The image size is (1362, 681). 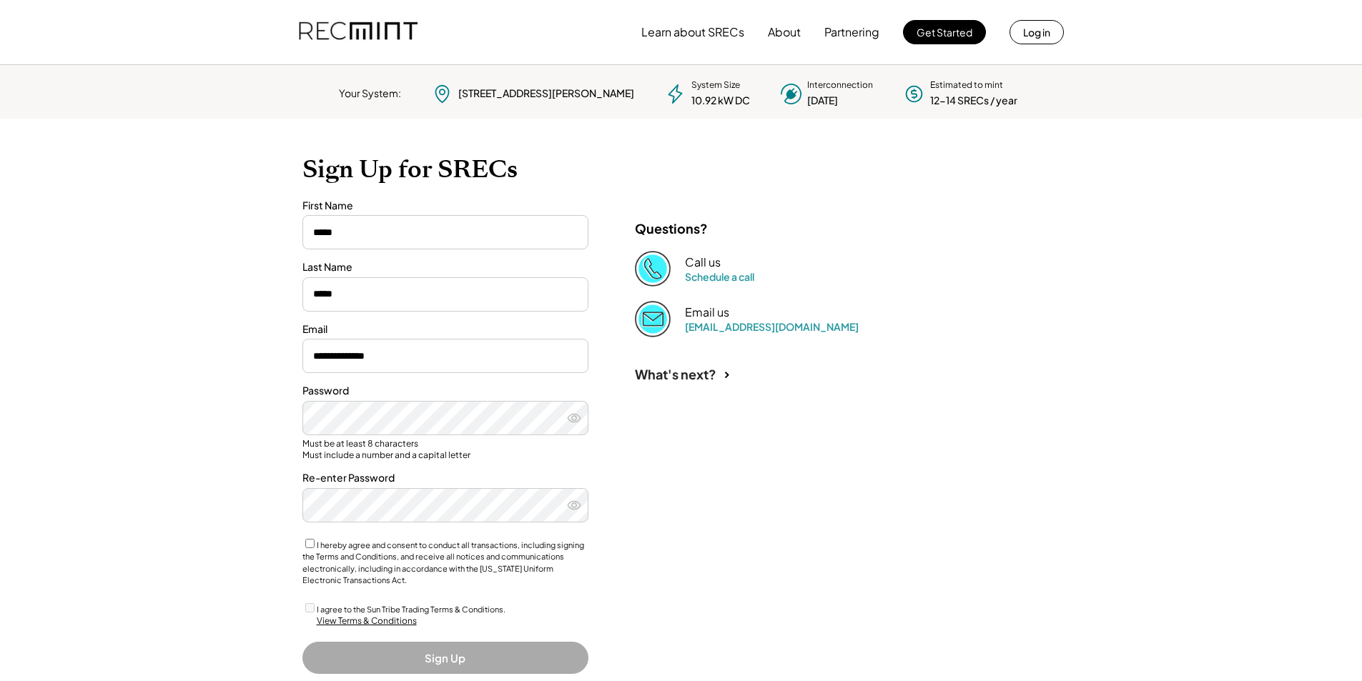 What do you see at coordinates (703, 262) in the screenshot?
I see `div: Call us` at bounding box center [703, 262].